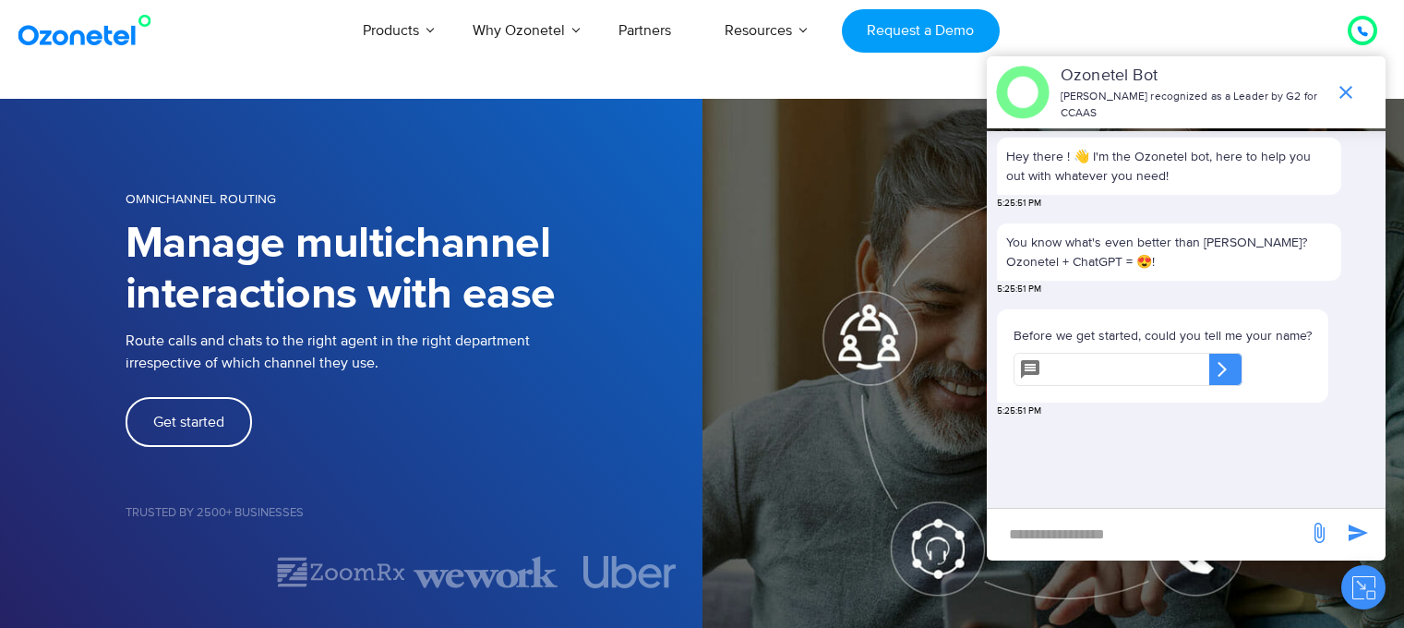  What do you see at coordinates (200, 198) in the screenshot?
I see `span: OMNICHANNEL ROUTING` at bounding box center [200, 198].